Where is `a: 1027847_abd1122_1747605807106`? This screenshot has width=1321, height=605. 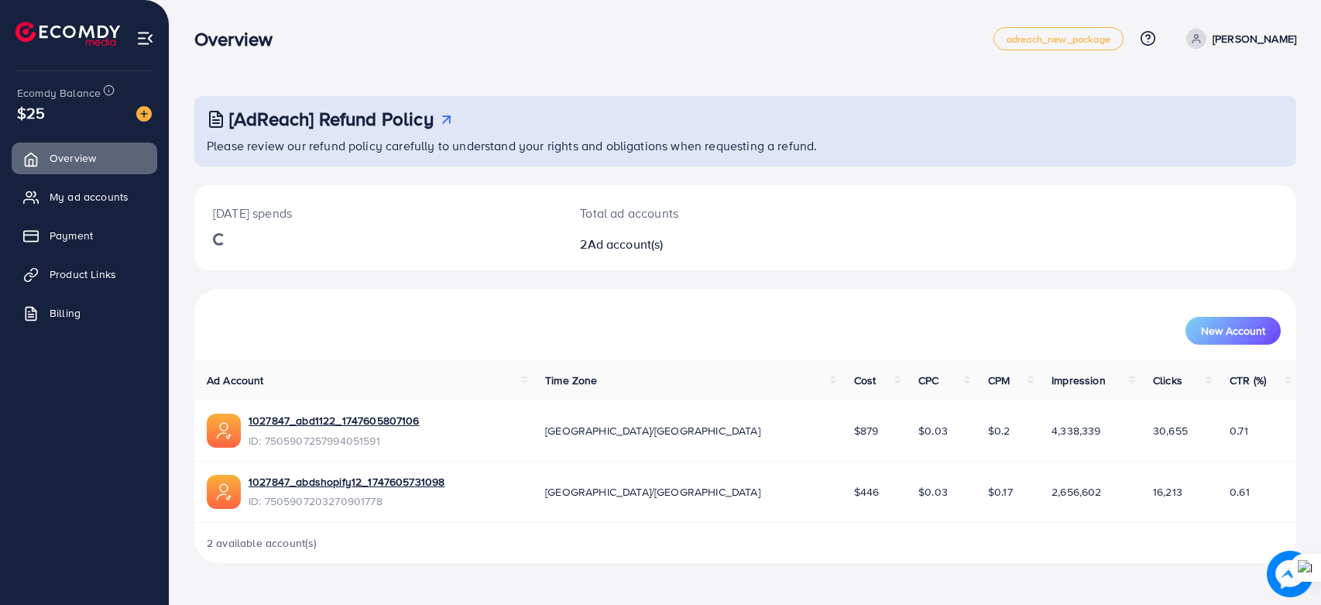
a: 1027847_abd1122_1747605807106 is located at coordinates (334, 420).